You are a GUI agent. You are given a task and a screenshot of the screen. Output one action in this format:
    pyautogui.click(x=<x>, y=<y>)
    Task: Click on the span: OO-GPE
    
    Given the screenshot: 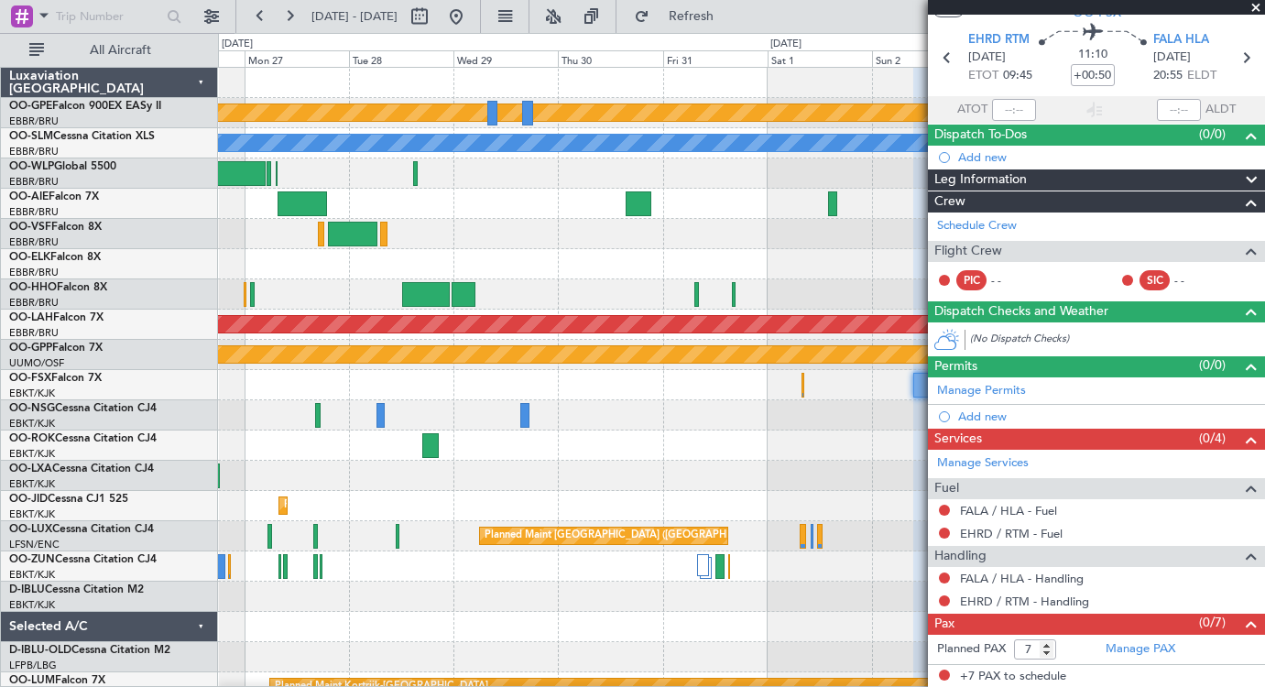 What is the action you would take?
    pyautogui.click(x=30, y=106)
    